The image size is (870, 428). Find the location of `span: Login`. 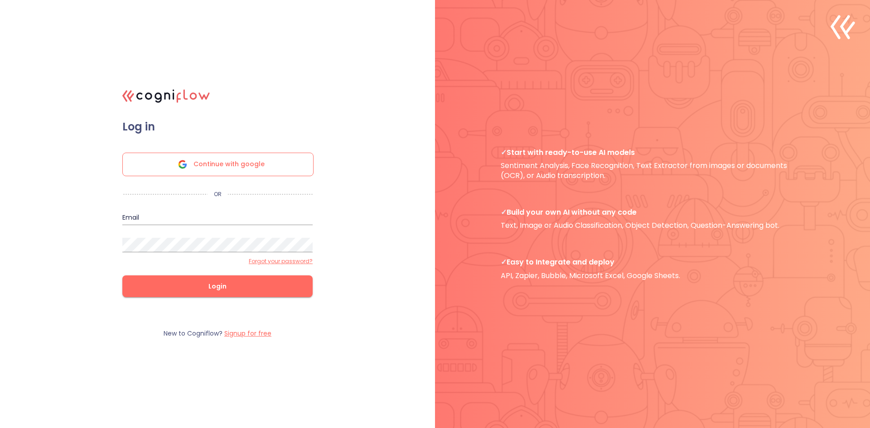

span: Login is located at coordinates (218, 286).